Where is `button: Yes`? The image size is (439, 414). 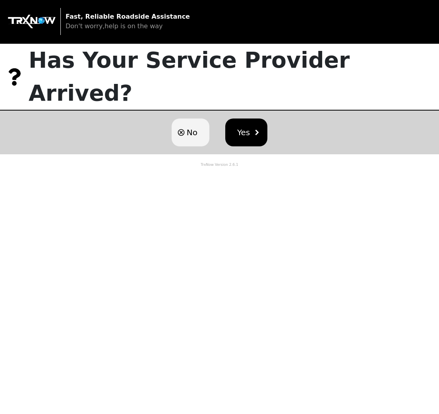 button: Yes is located at coordinates (246, 132).